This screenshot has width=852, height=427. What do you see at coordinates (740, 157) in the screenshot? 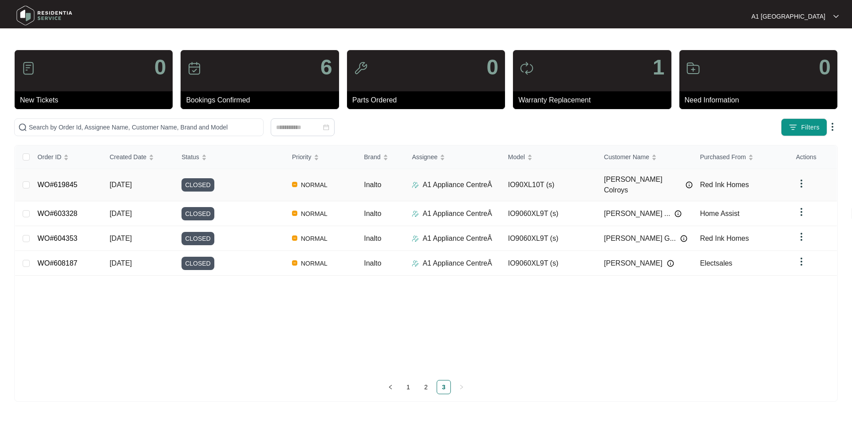
I see `th: Purchased From` at bounding box center [740, 157].